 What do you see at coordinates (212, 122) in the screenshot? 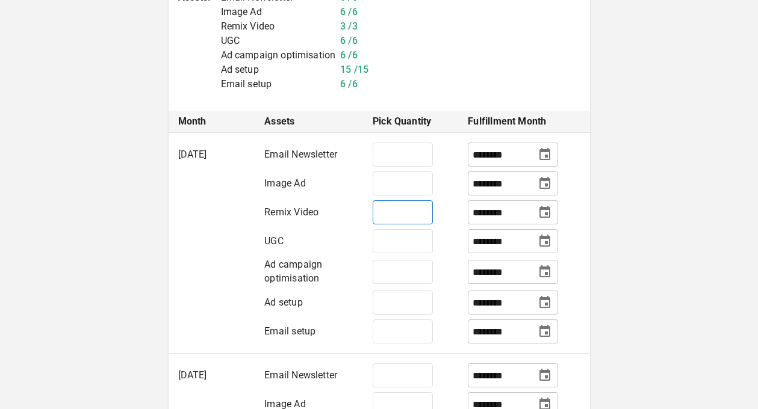
I see `th: Month` at bounding box center [212, 122].